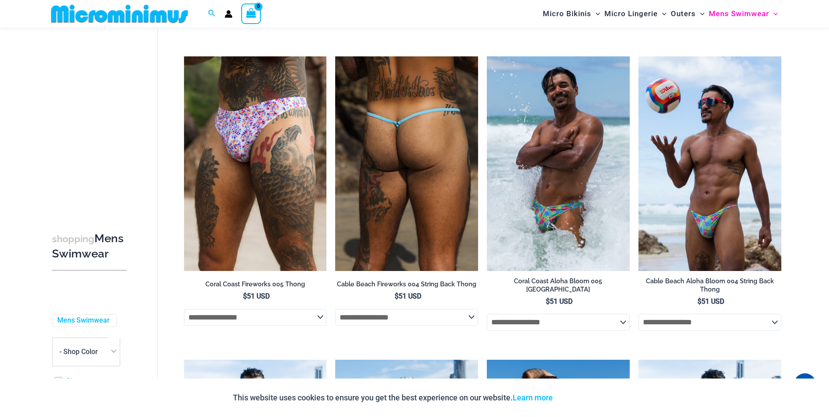 The height and width of the screenshot is (417, 829). What do you see at coordinates (255, 286) in the screenshot?
I see `a: Coral Coast Fireworks 005 Thong` at bounding box center [255, 286].